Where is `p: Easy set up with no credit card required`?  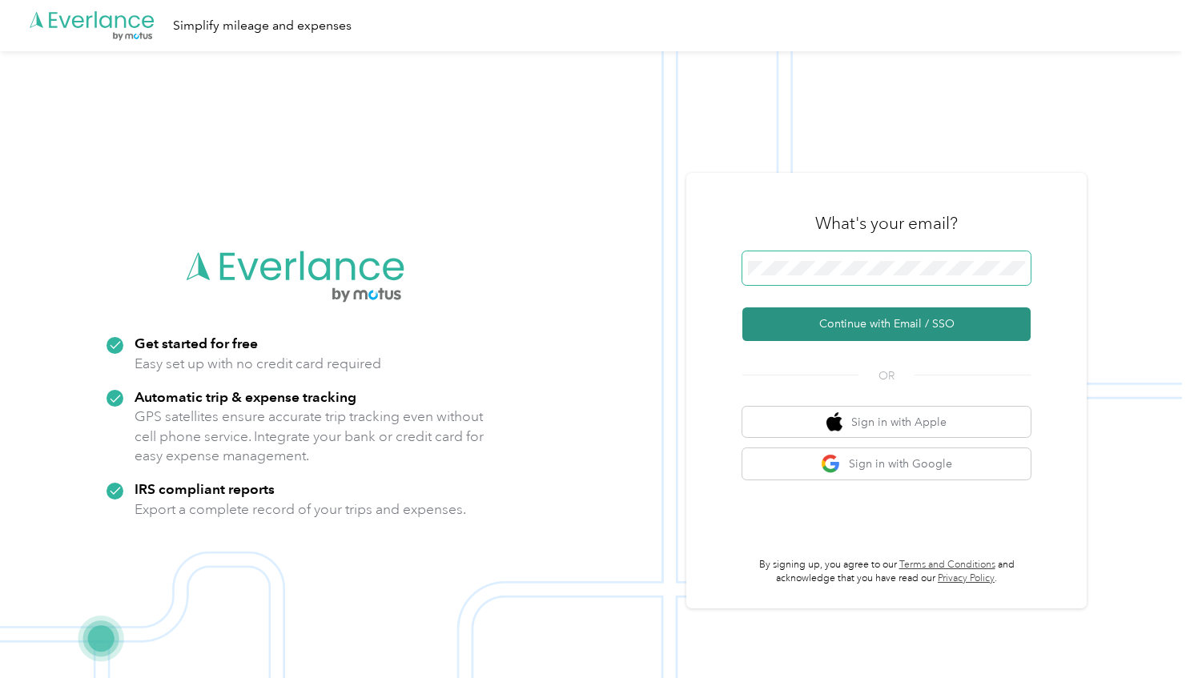 p: Easy set up with no credit card required is located at coordinates (258, 363).